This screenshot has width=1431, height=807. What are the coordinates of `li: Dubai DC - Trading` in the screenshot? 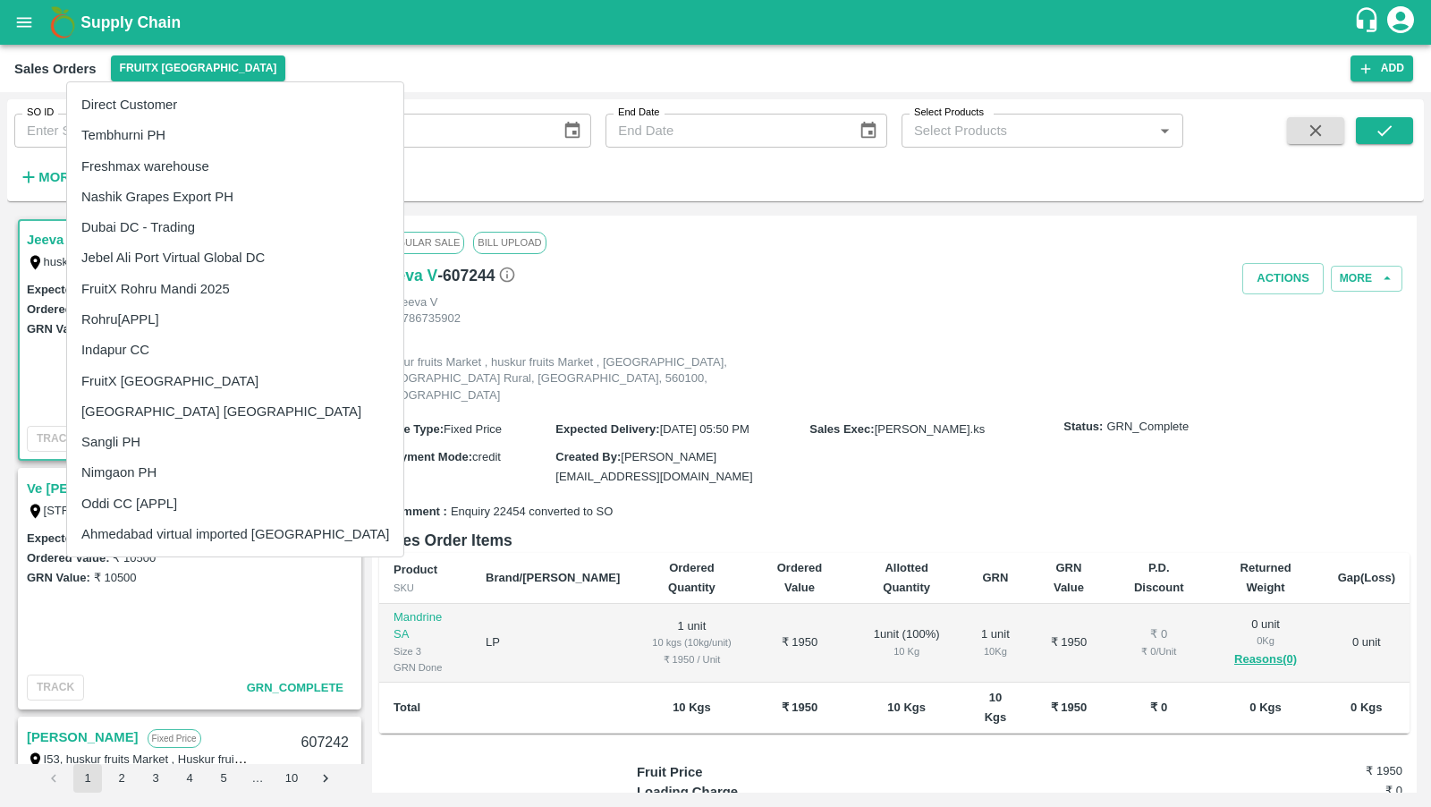 It's located at (235, 227).